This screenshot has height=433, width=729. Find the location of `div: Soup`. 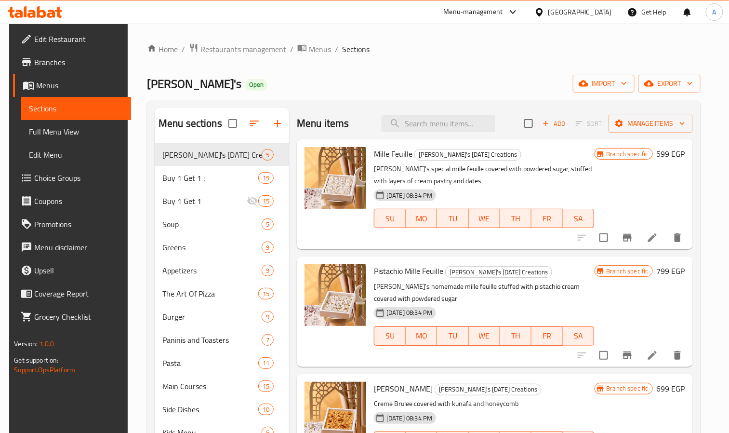

div: Soup is located at coordinates (212, 224).